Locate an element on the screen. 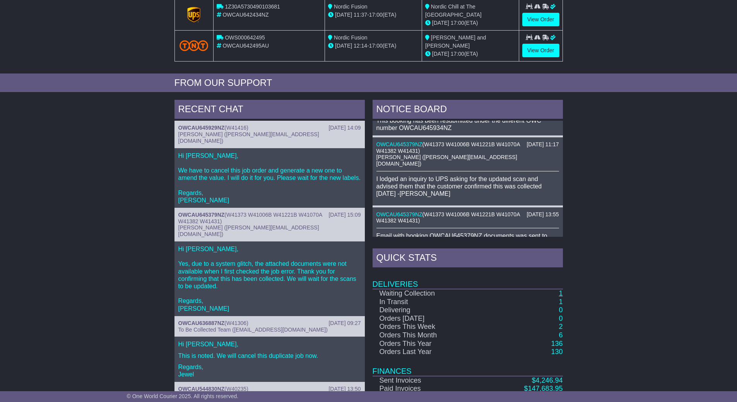  span: OWCAU642434NZ is located at coordinates (245, 15).